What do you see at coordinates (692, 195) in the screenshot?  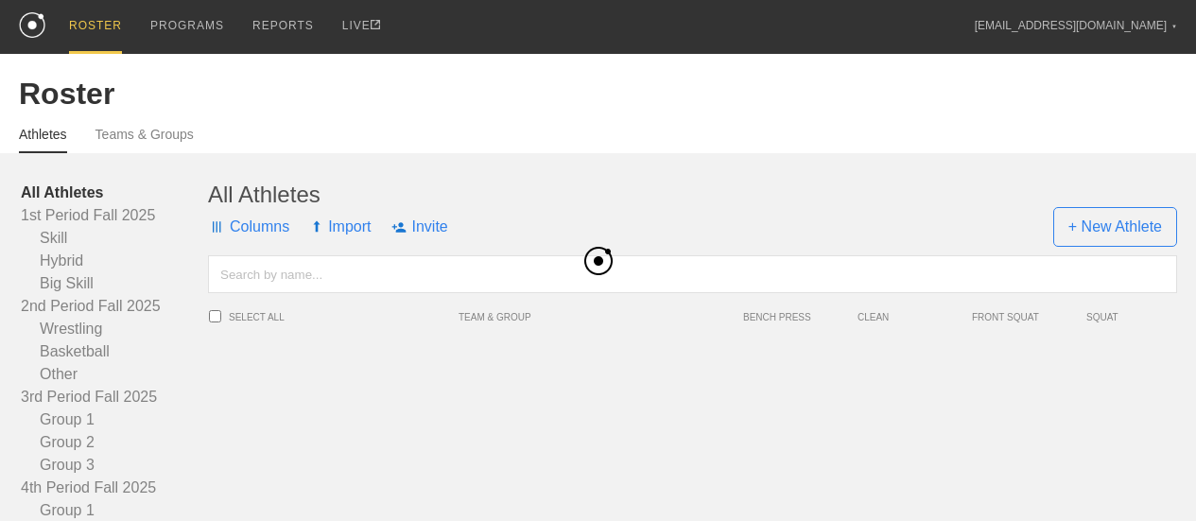 I see `div: All Athletes` at bounding box center [692, 195].